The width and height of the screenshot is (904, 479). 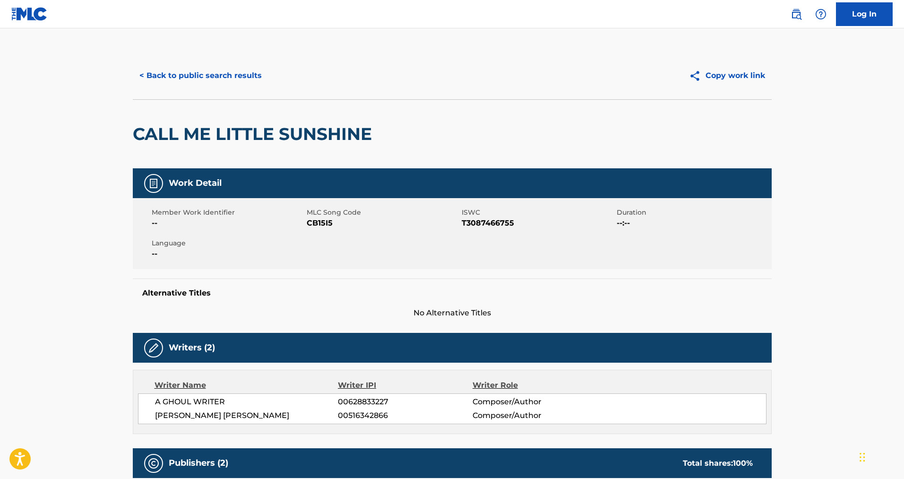 I want to click on button: < Back to public search results, so click(x=200, y=76).